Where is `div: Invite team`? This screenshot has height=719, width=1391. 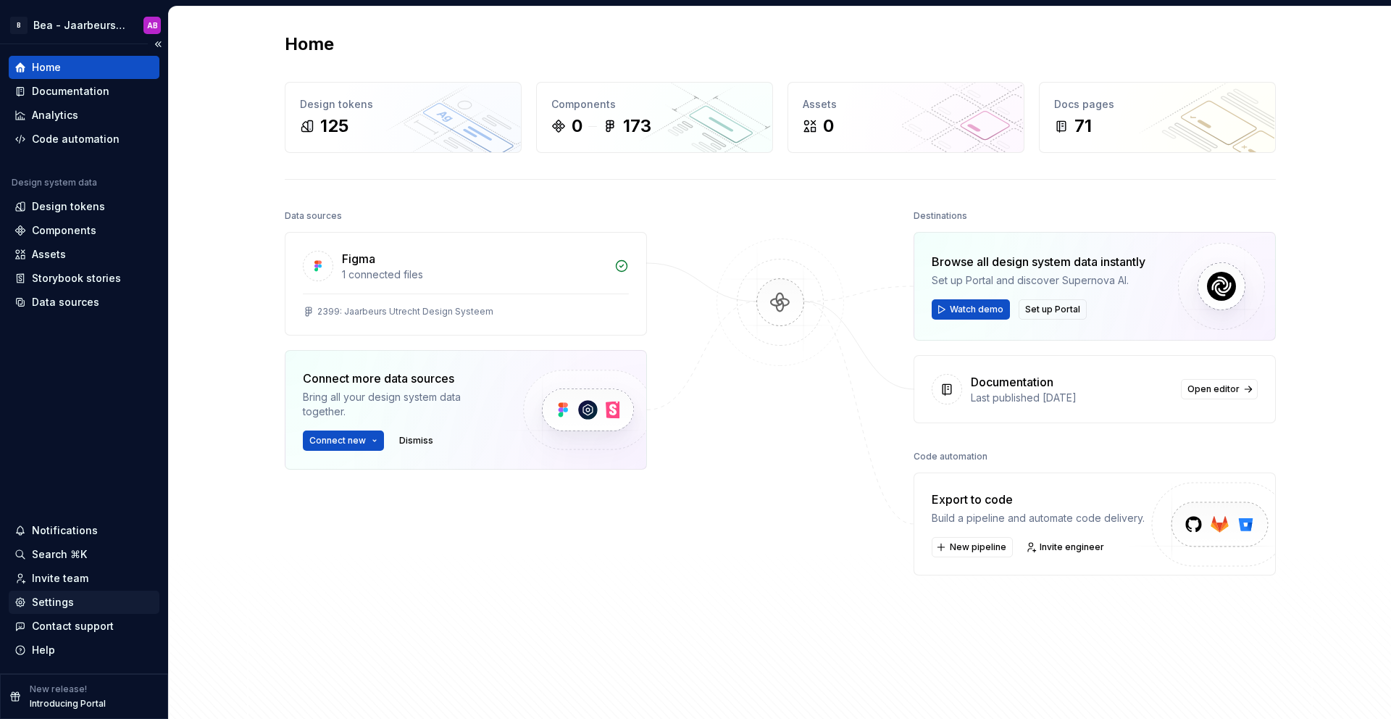 div: Invite team is located at coordinates (60, 578).